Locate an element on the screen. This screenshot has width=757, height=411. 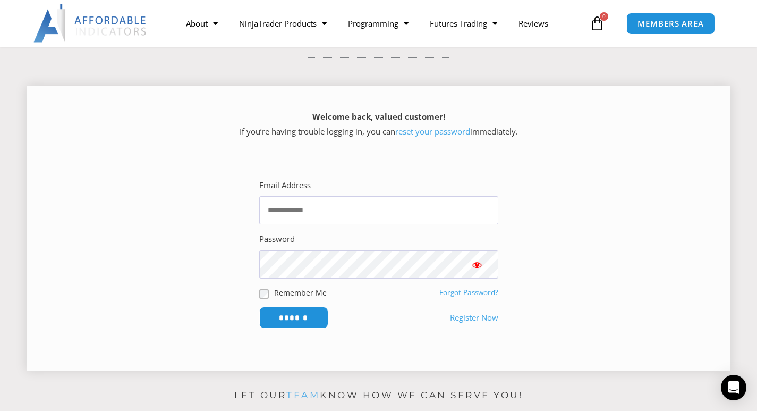
label: Password is located at coordinates (277, 239).